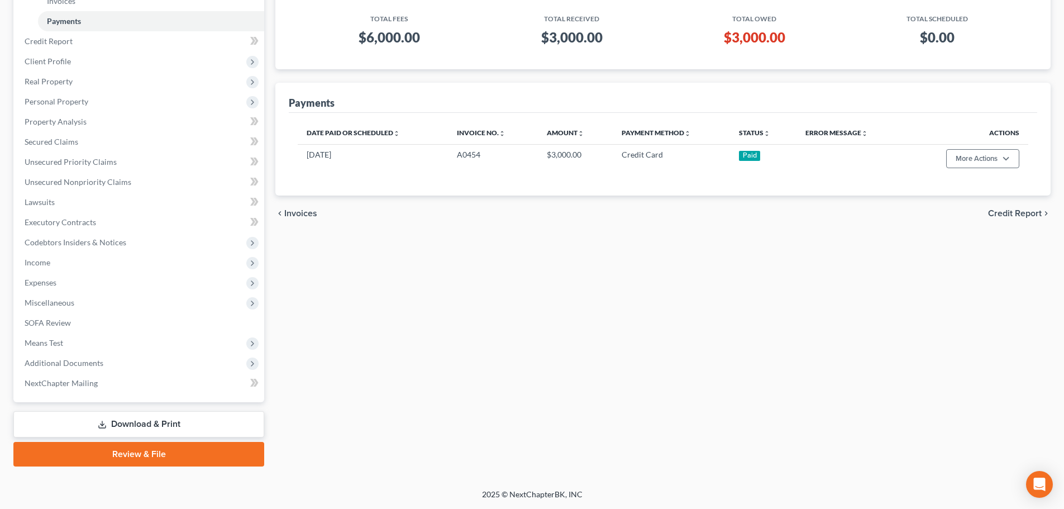  I want to click on span: Client Profile, so click(47, 61).